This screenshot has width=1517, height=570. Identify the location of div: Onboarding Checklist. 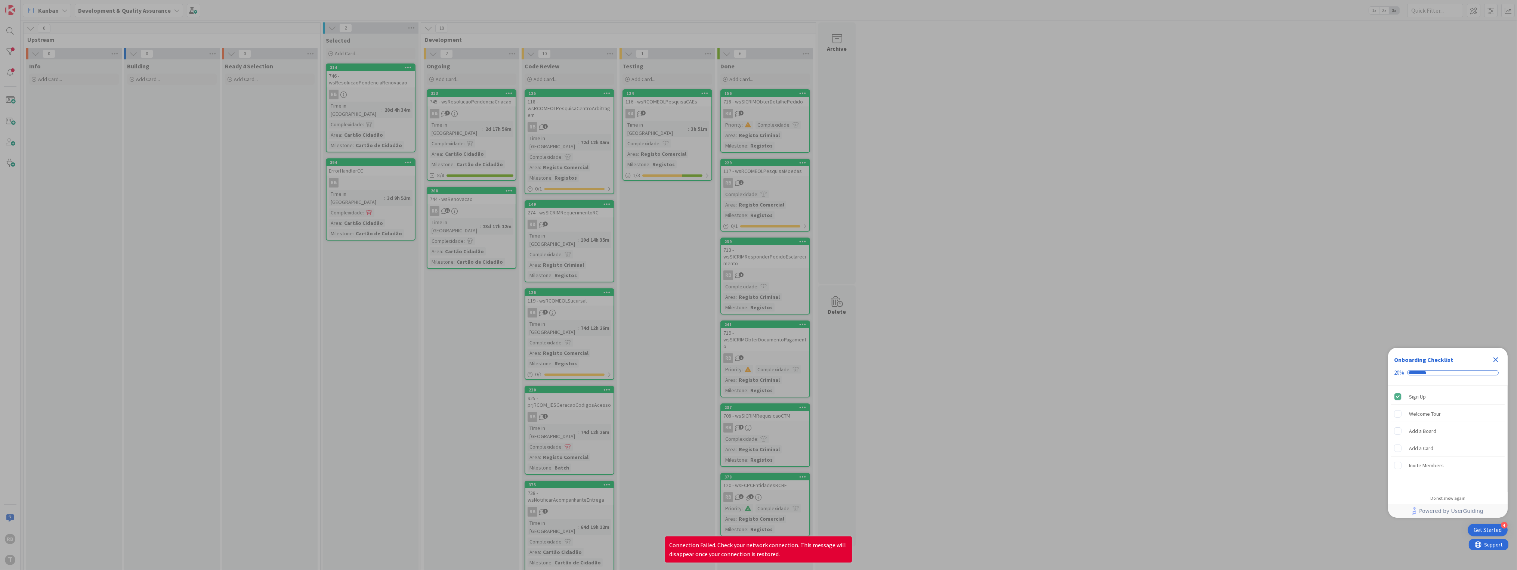
(1424, 360).